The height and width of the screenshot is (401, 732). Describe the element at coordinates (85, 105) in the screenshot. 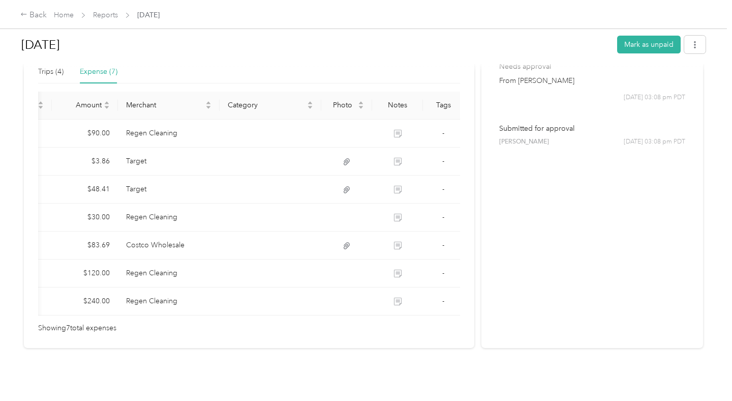

I see `th: Amount` at that location.